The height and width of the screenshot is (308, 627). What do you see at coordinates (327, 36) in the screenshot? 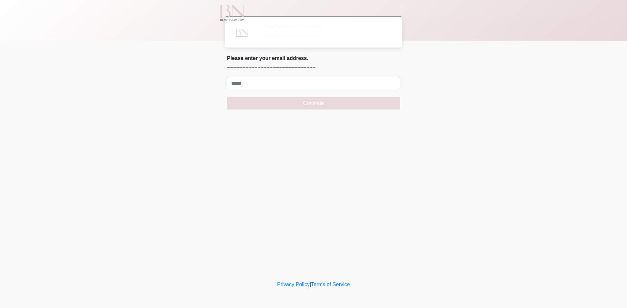
I see `div: Please enter your email` at bounding box center [327, 36].